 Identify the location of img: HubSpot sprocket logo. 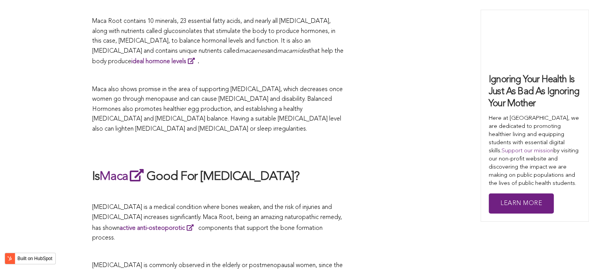
(10, 258).